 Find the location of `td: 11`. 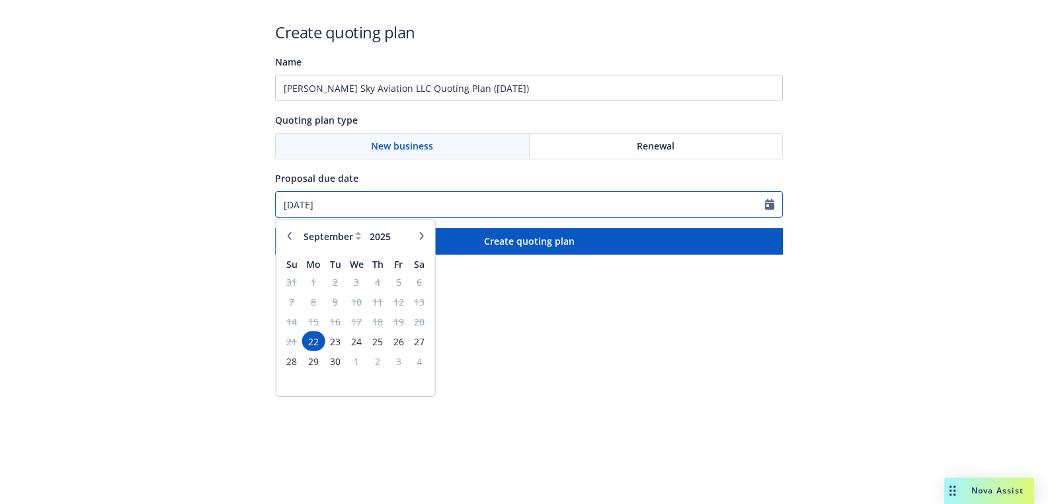

td: 11 is located at coordinates (378, 302).